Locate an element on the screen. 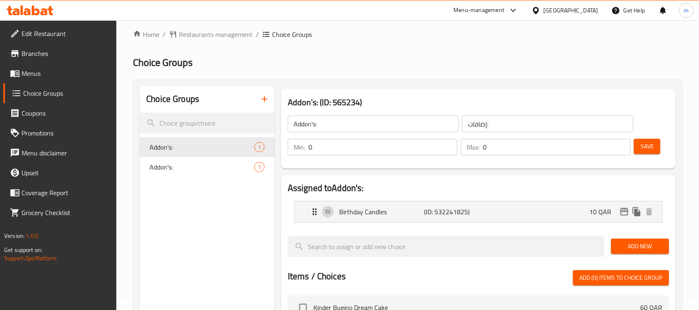 This screenshot has width=699, height=310. h3: Addon's: (ID: 565234) is located at coordinates (479, 102).